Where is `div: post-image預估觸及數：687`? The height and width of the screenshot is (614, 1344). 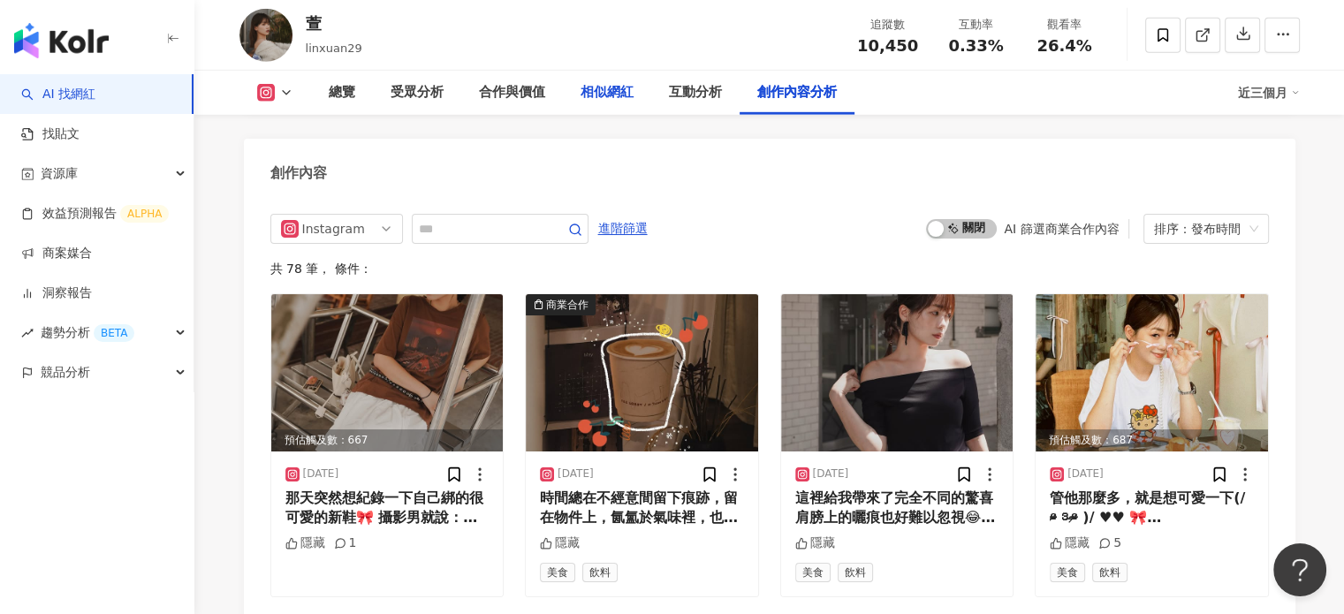
div: post-image預估觸及數：687 is located at coordinates (1151, 373).